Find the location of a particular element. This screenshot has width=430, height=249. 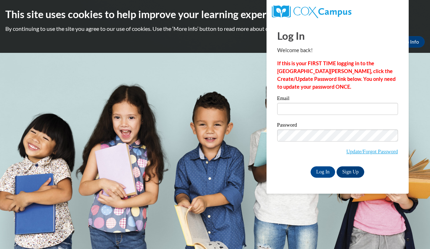

label: Password is located at coordinates (338, 126).